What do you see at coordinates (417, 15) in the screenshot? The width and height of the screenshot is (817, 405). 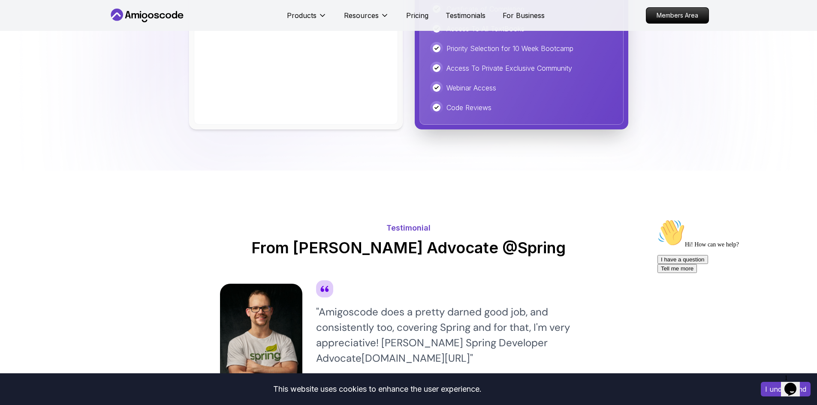 I see `a: Pricing` at bounding box center [417, 15].